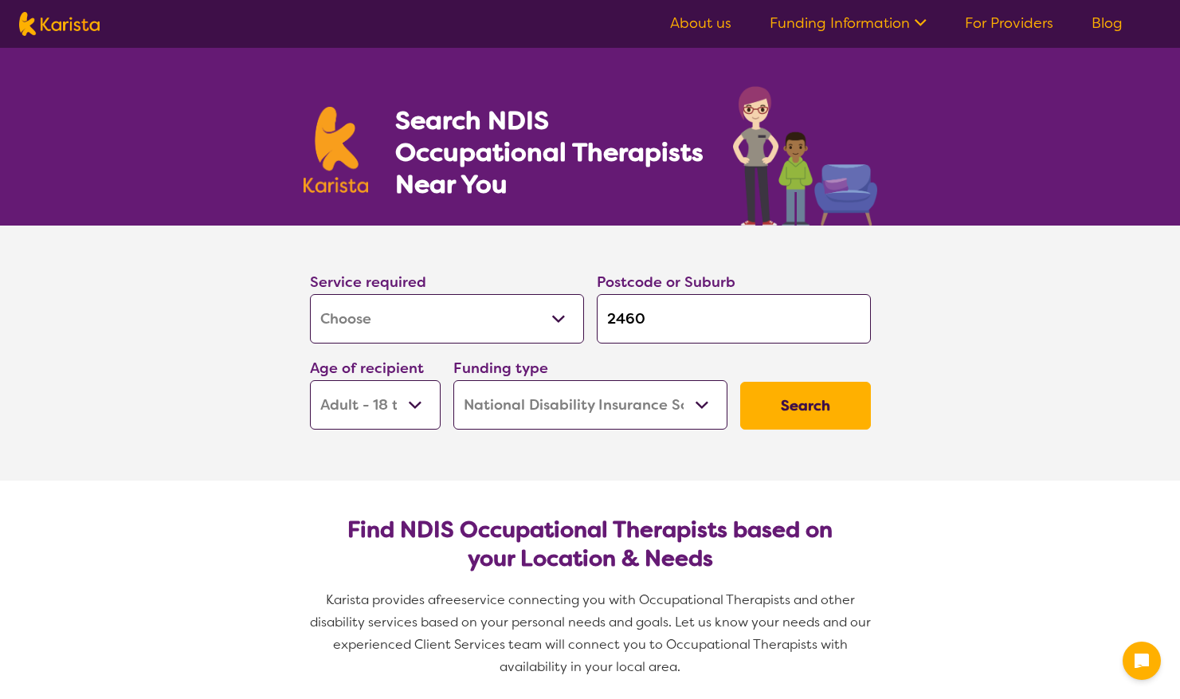  Describe the element at coordinates (500, 368) in the screenshot. I see `label: Funding type` at that location.